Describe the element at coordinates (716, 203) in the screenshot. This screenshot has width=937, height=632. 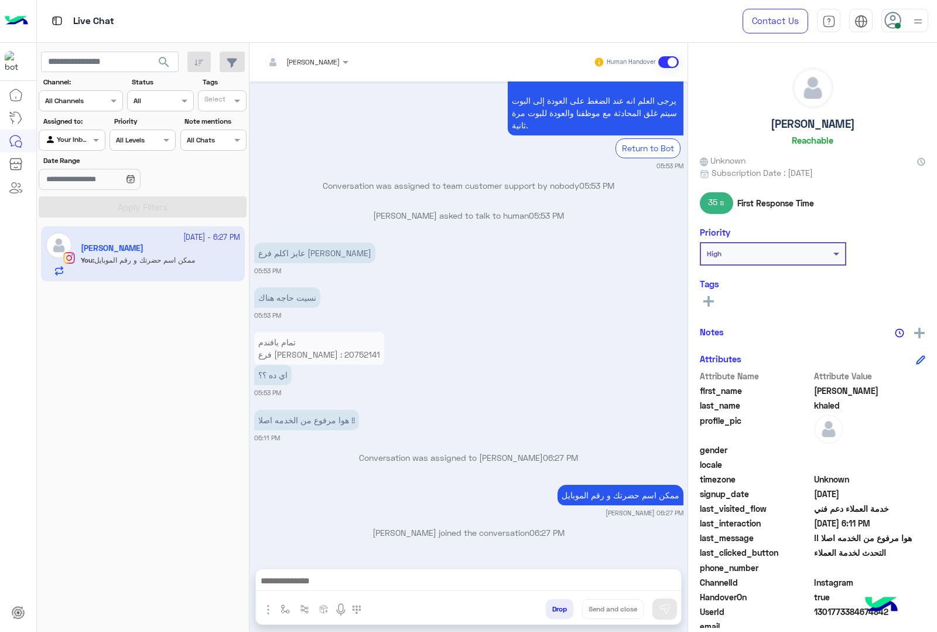
I see `span: 35 s` at that location.